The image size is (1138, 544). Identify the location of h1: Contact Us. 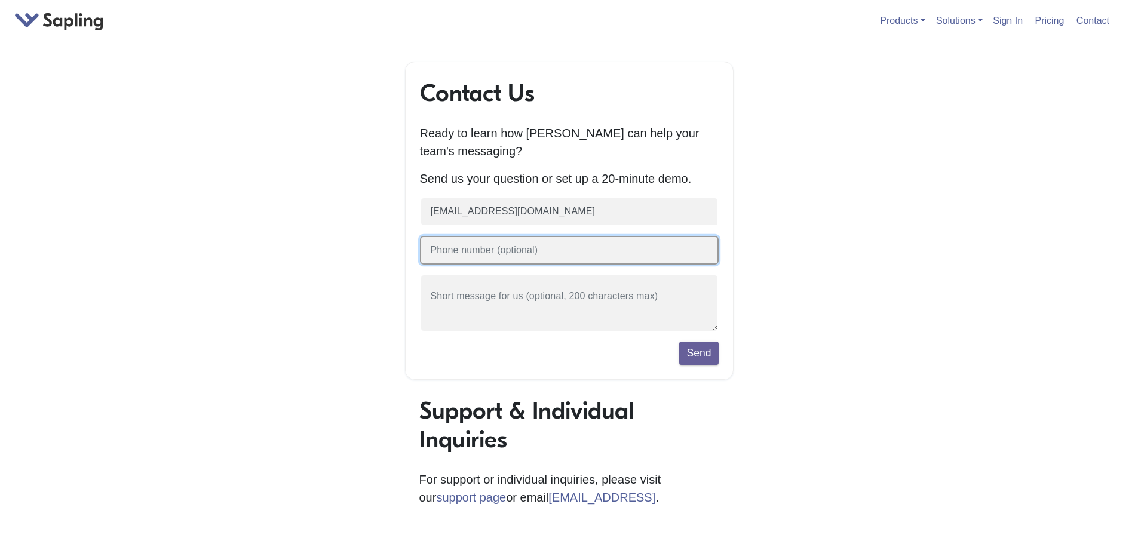
(569, 93).